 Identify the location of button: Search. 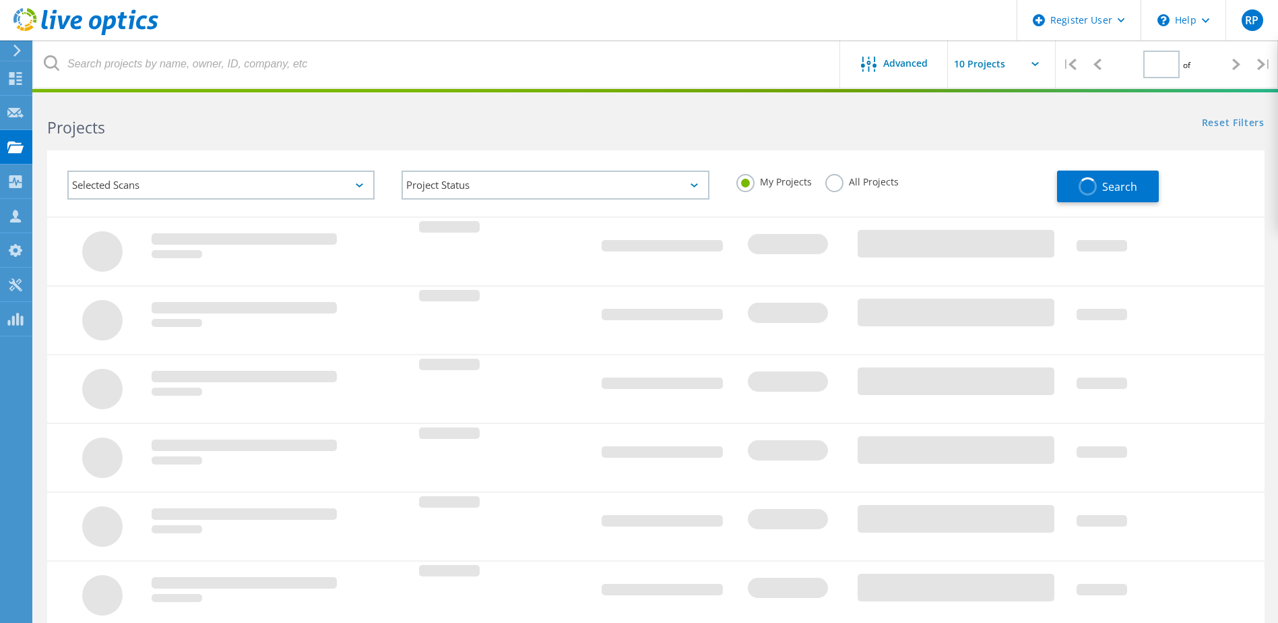
(1108, 186).